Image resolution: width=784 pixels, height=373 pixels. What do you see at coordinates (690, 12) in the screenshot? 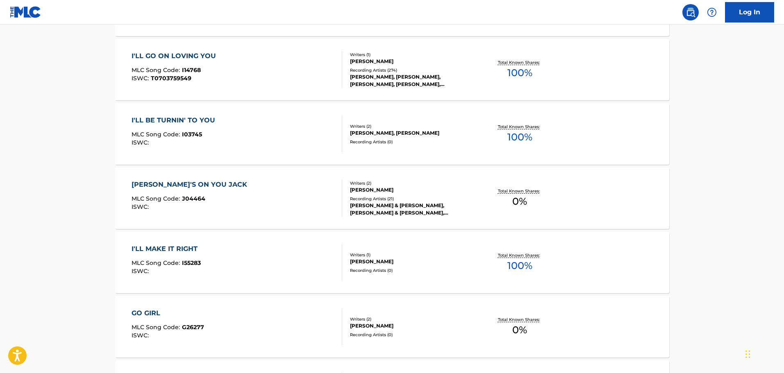
I see `img: search` at bounding box center [690, 12].